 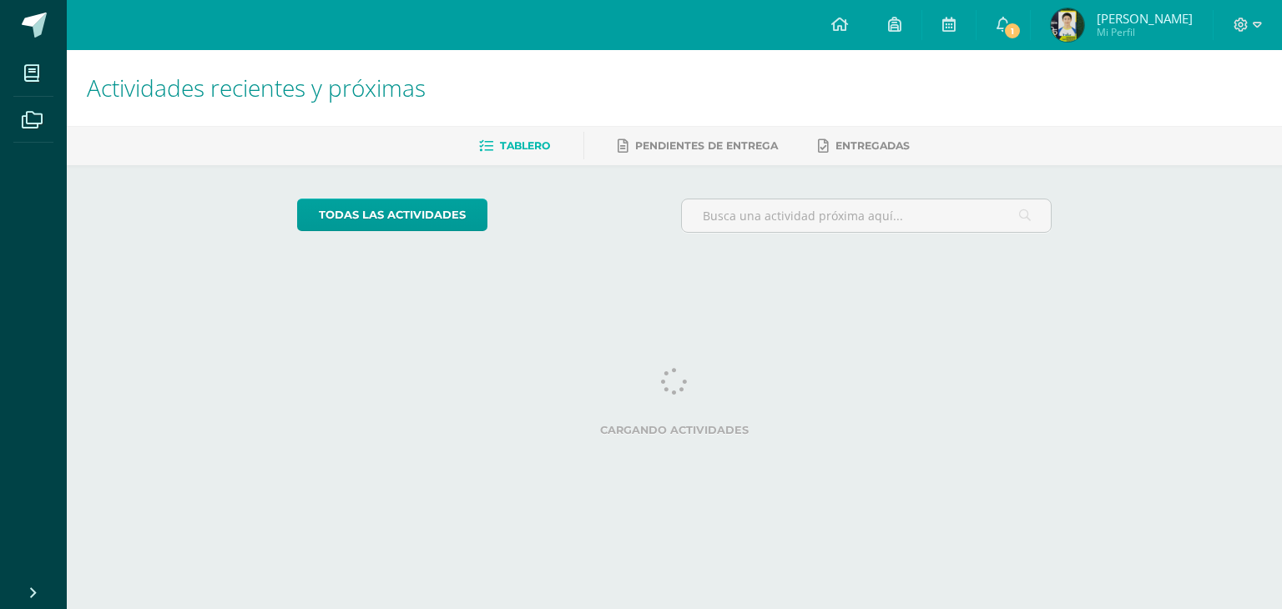 I want to click on span: Entregadas, so click(x=872, y=145).